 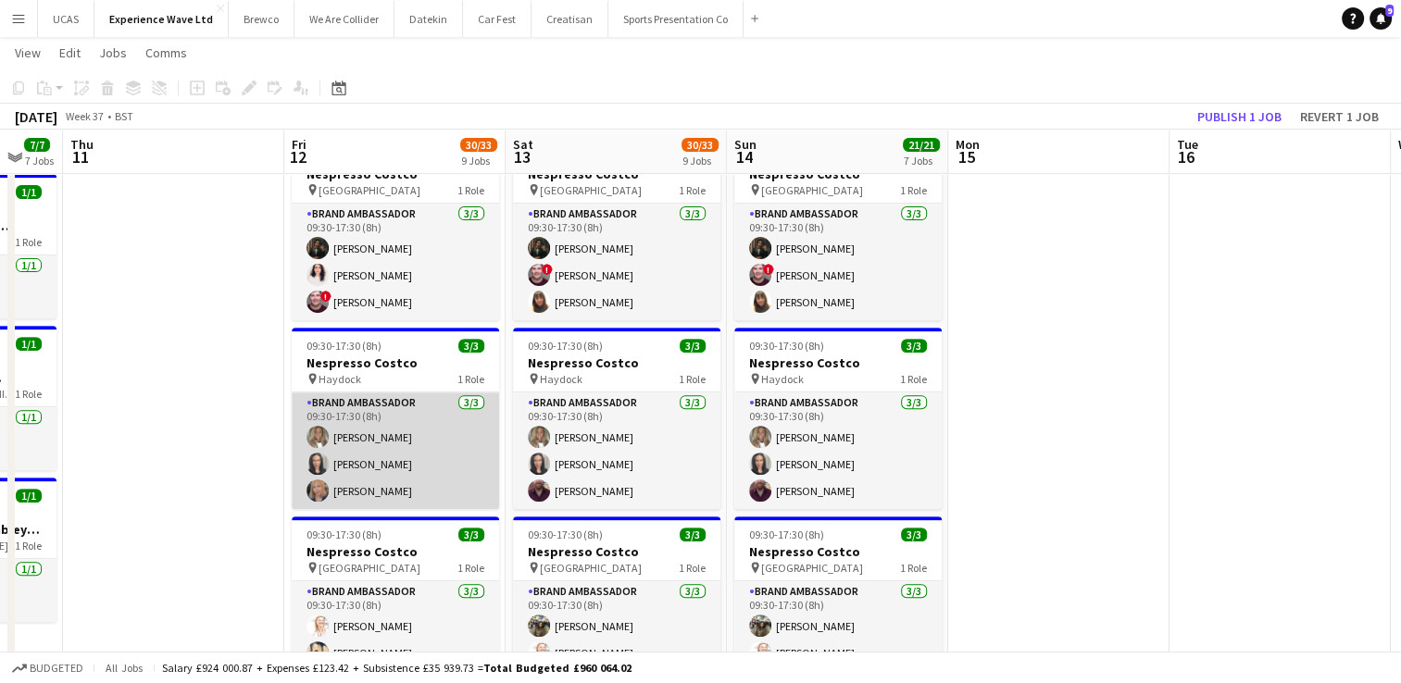 What do you see at coordinates (297, 156) in the screenshot?
I see `span: 12` at bounding box center [297, 156].